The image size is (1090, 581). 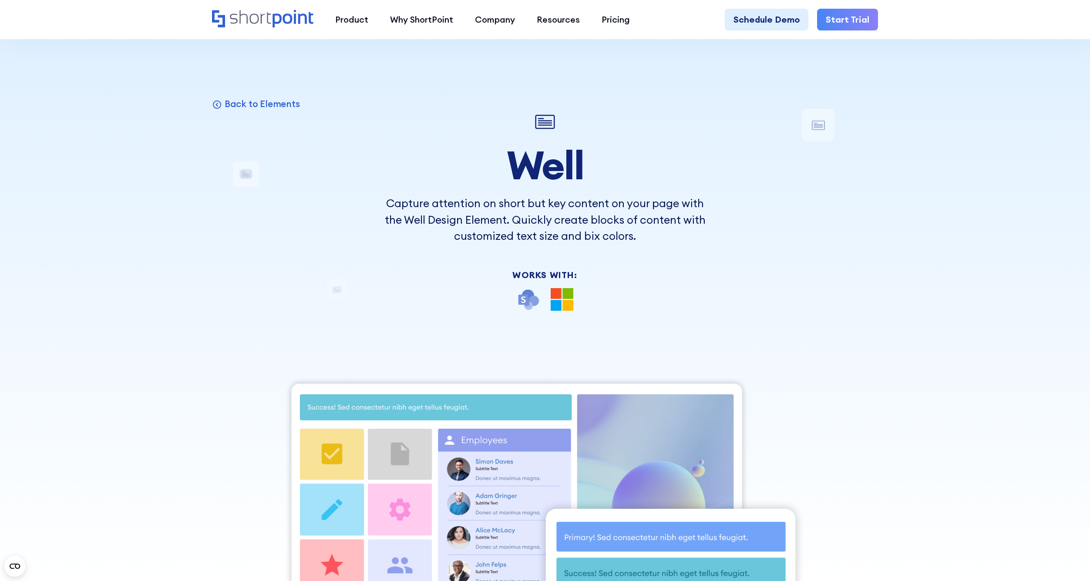 I want to click on div: Resources, so click(x=558, y=20).